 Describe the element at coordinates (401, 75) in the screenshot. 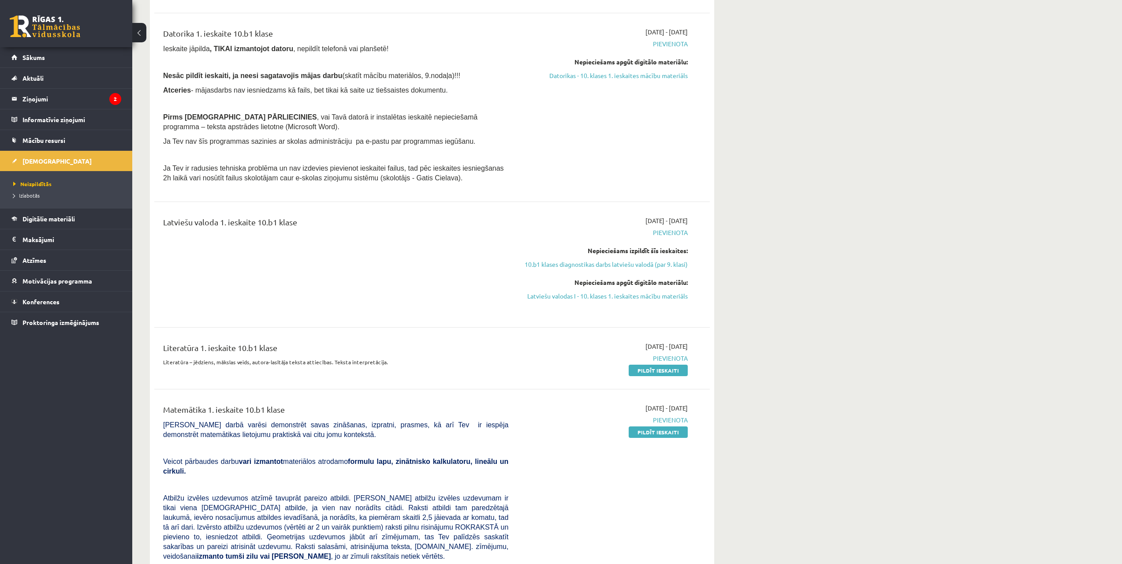

I see `span: (skatīt mācību materiālos, 9.nodaļa)!!!` at that location.